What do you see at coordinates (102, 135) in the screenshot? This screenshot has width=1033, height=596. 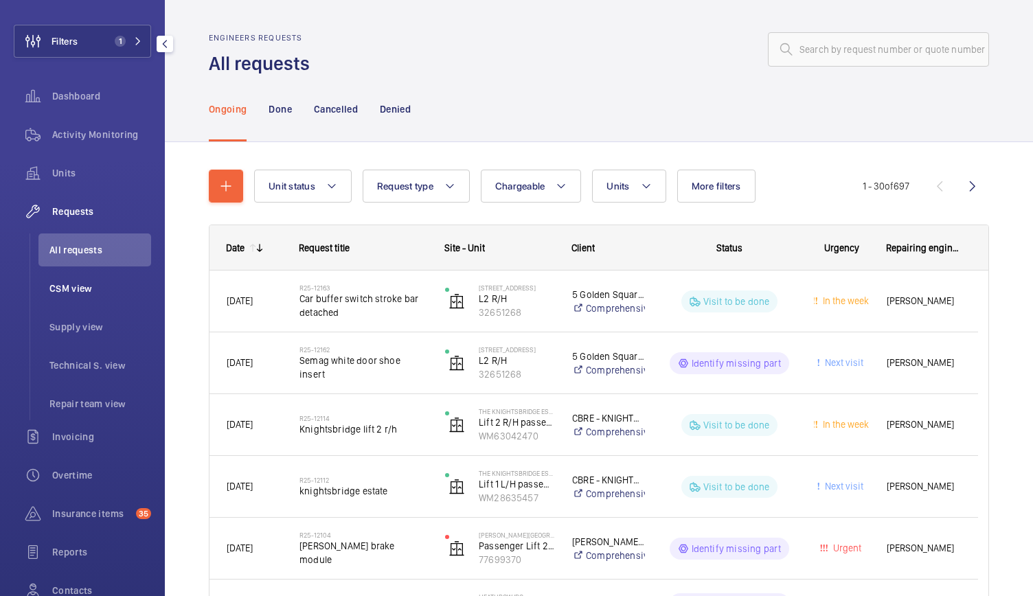 I see `span: Activity Monitoring` at bounding box center [102, 135].